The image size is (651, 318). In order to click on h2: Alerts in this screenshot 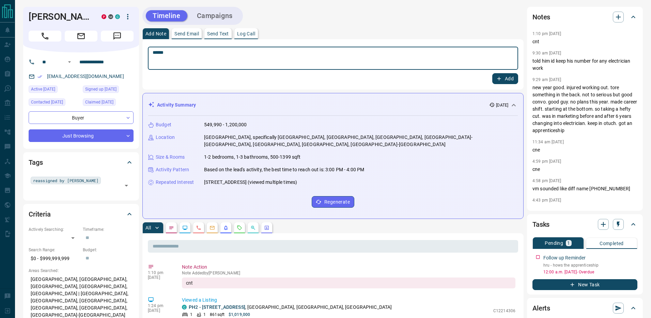, I will do `click(542, 308)`.